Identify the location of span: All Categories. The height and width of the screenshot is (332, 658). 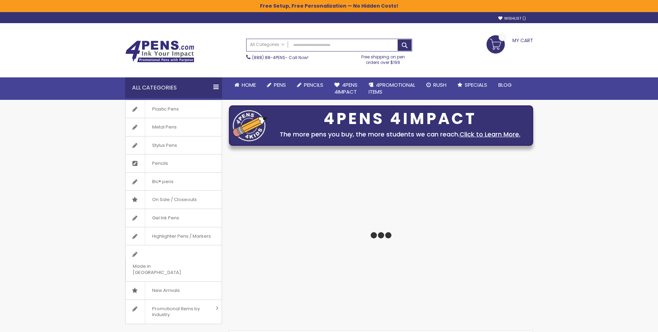
(267, 45).